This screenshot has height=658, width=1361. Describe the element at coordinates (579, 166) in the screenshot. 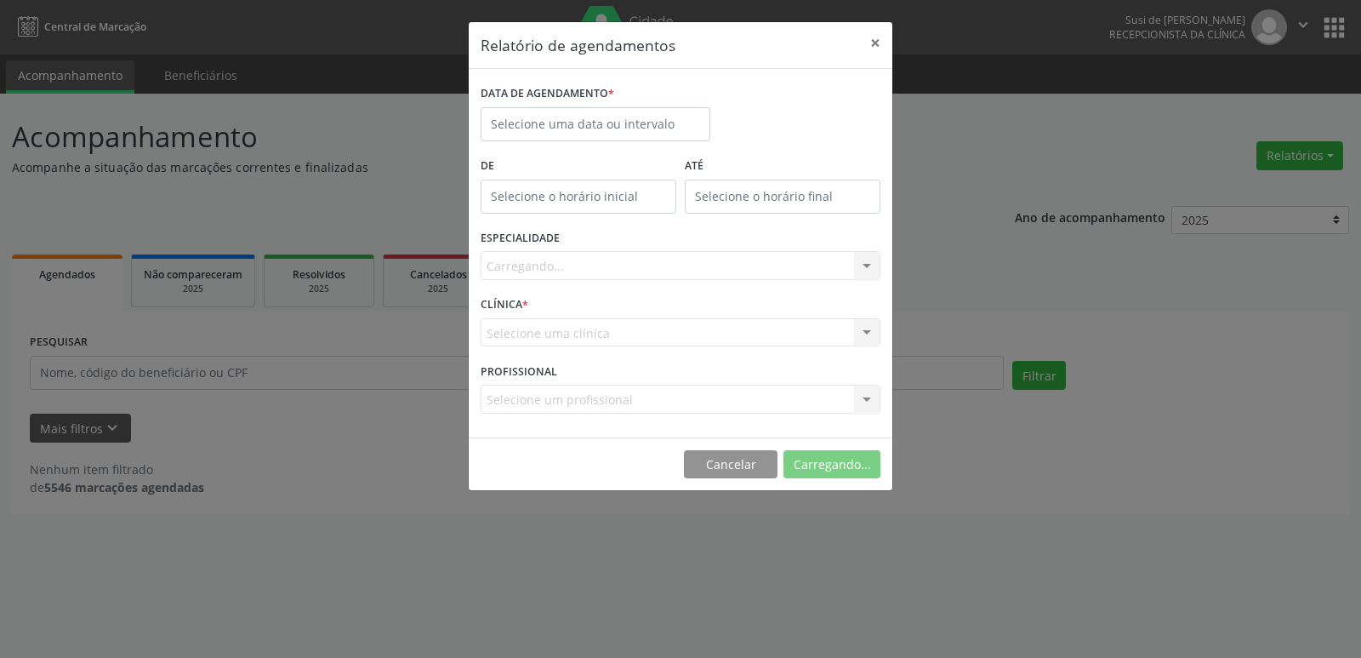

I see `label: De` at that location.